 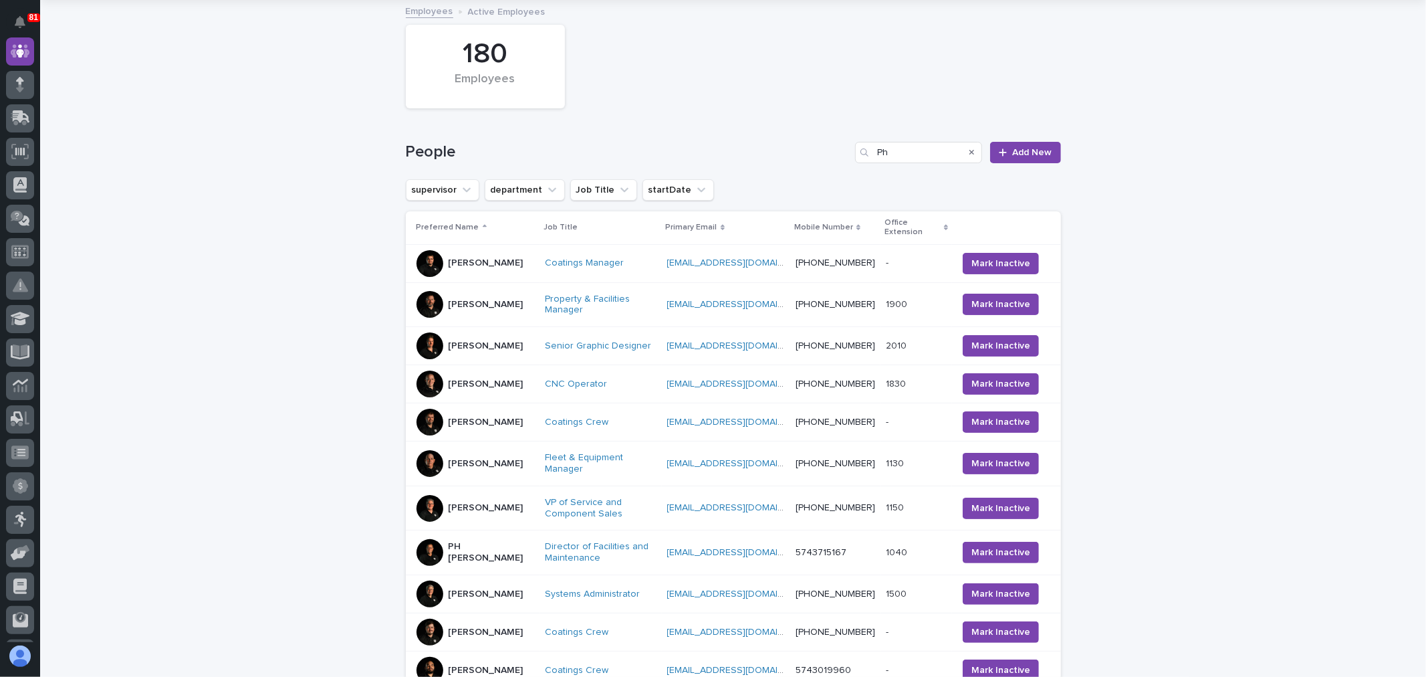 I want to click on a: VP of Service and Component Sales, so click(x=601, y=508).